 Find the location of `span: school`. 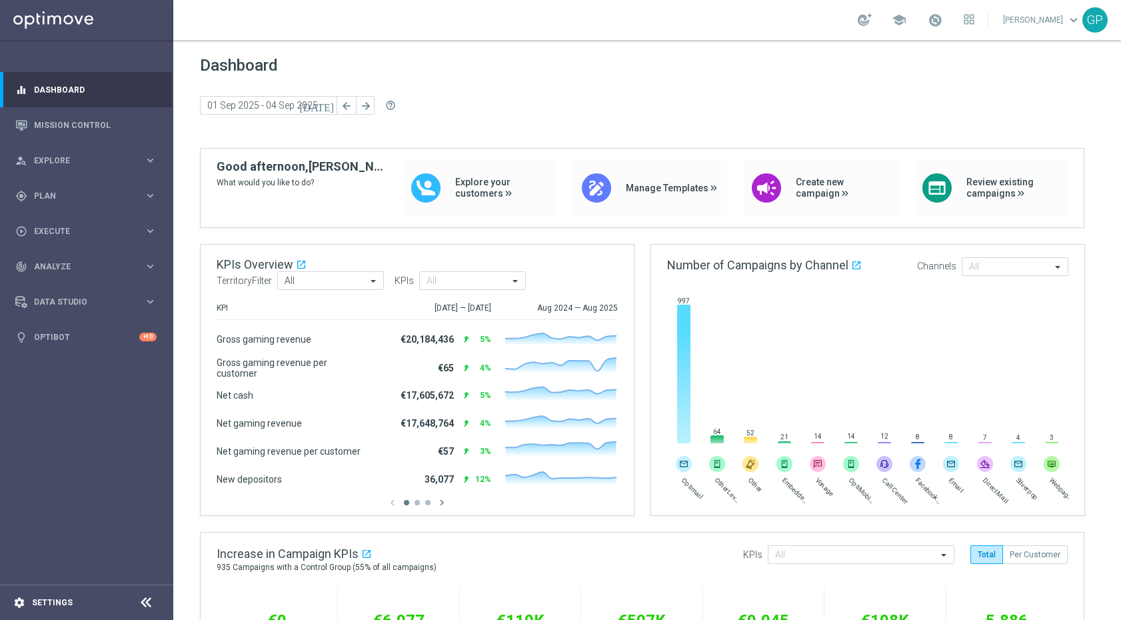

span: school is located at coordinates (899, 20).